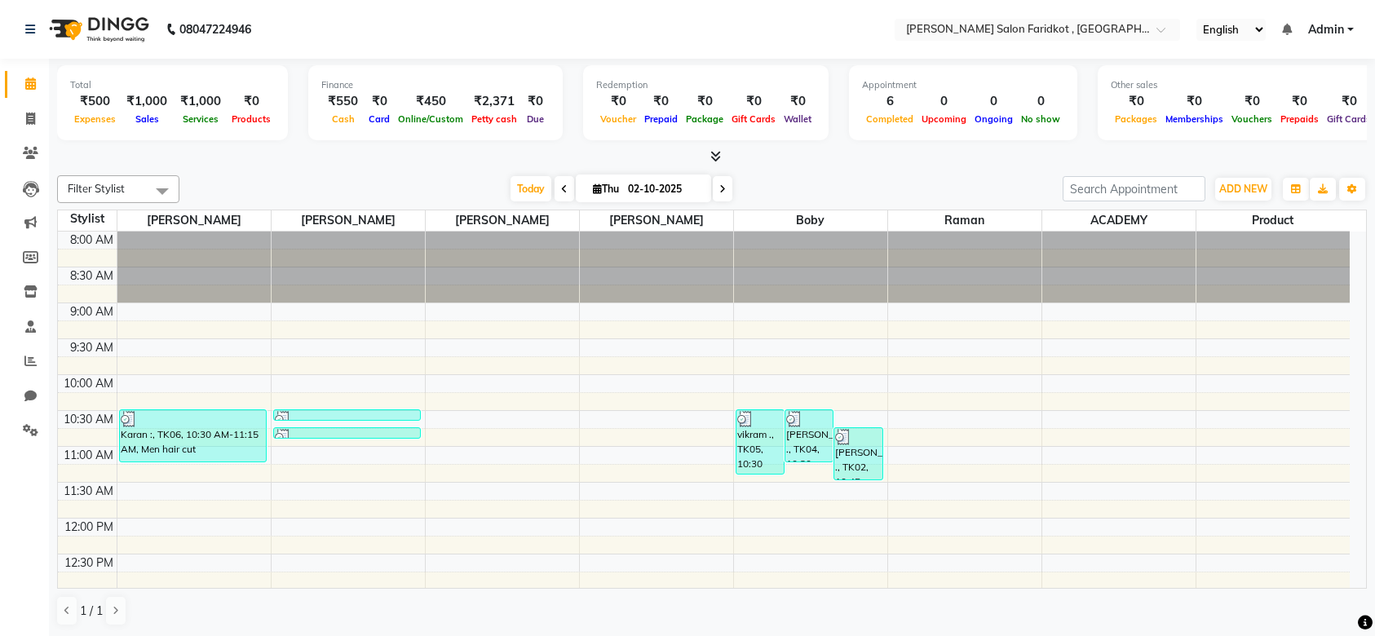 The width and height of the screenshot is (1375, 636). I want to click on div: 11:00 AM, so click(88, 455).